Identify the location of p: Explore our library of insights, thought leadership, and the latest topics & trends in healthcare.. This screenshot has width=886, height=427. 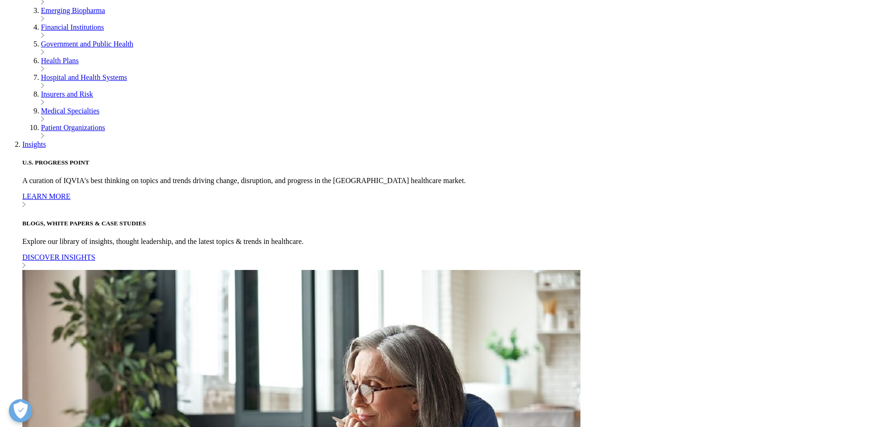
(452, 242).